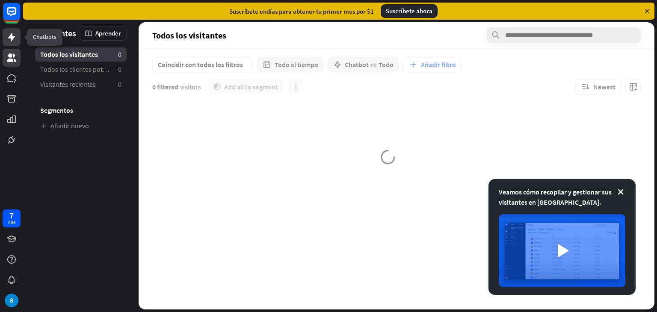  I want to click on a: Visitantes recientes 0, so click(81, 84).